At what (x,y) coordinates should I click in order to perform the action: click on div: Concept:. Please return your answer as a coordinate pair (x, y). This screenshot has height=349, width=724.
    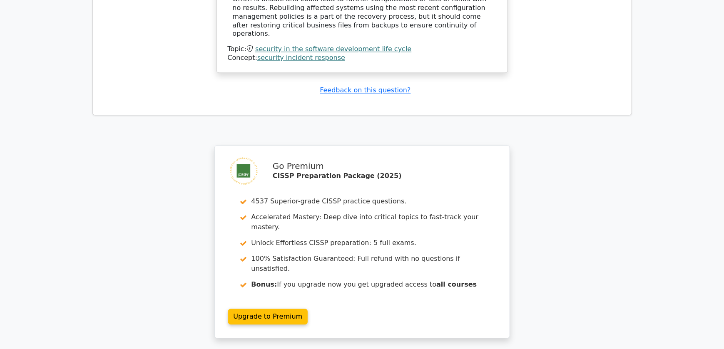
    Looking at the image, I should click on (362, 58).